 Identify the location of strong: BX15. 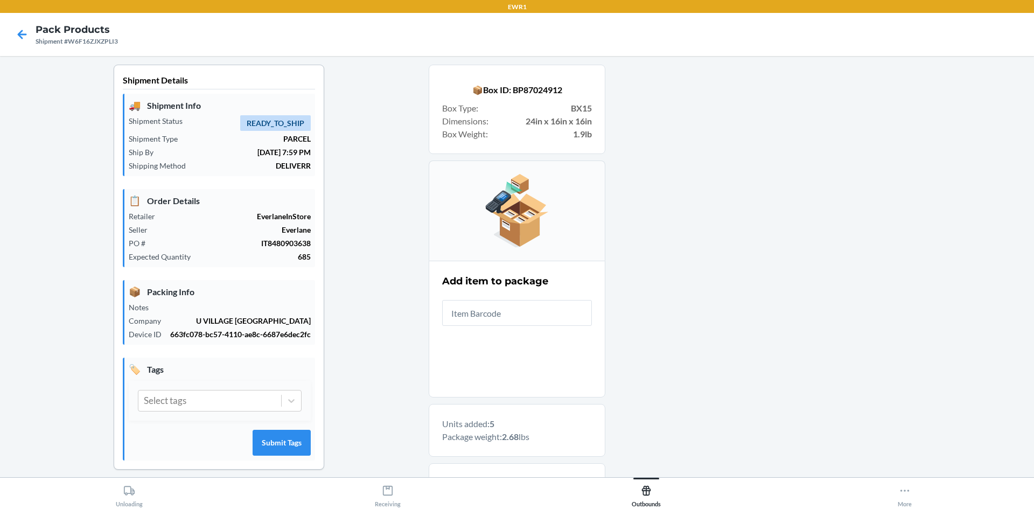
(581, 108).